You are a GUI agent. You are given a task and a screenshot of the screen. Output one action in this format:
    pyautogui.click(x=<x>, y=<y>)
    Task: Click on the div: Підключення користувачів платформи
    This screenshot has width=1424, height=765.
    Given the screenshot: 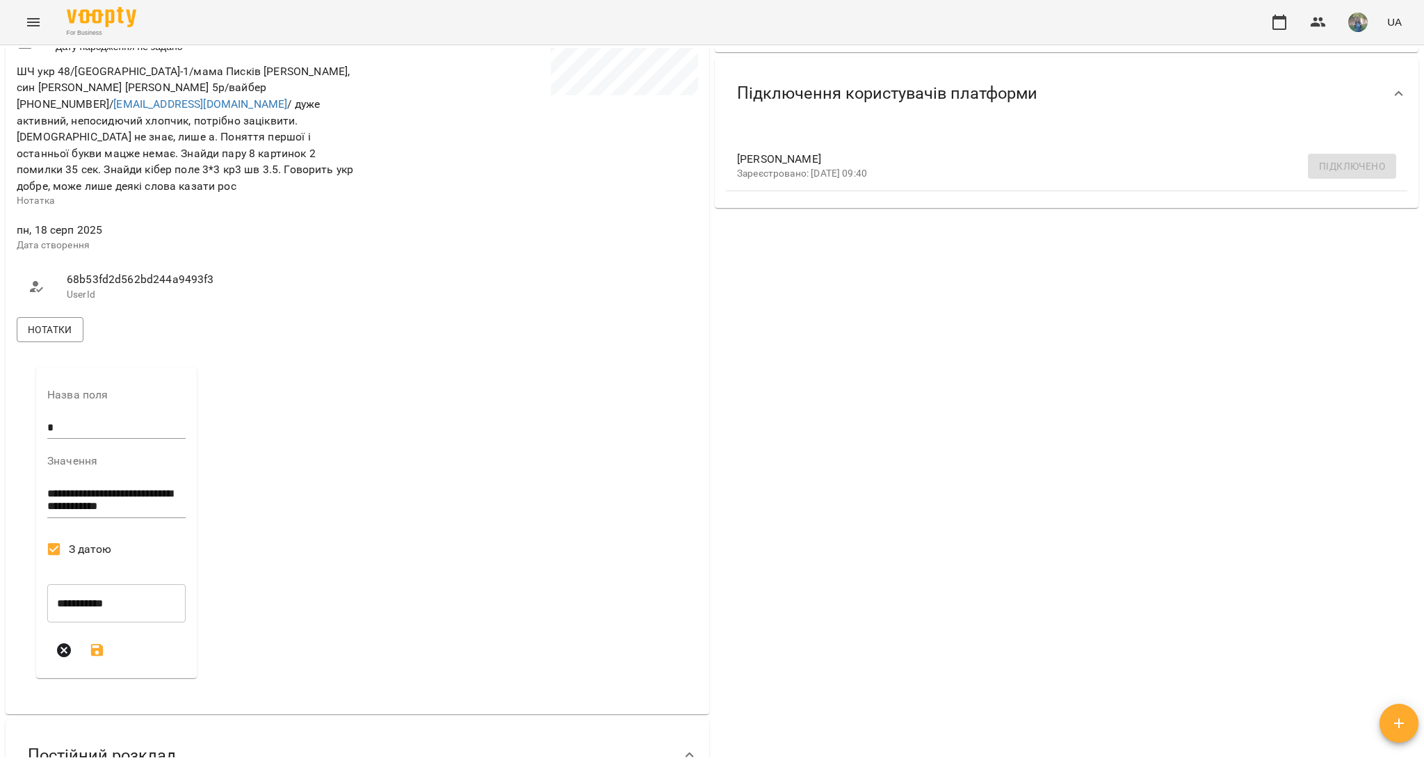 What is the action you would take?
    pyautogui.click(x=1067, y=93)
    